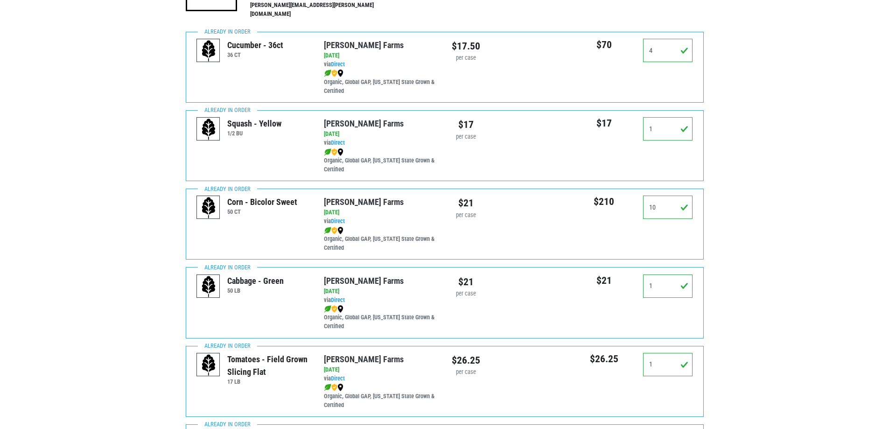  Describe the element at coordinates (262, 211) in the screenshot. I see `h6: 50 CT` at that location.